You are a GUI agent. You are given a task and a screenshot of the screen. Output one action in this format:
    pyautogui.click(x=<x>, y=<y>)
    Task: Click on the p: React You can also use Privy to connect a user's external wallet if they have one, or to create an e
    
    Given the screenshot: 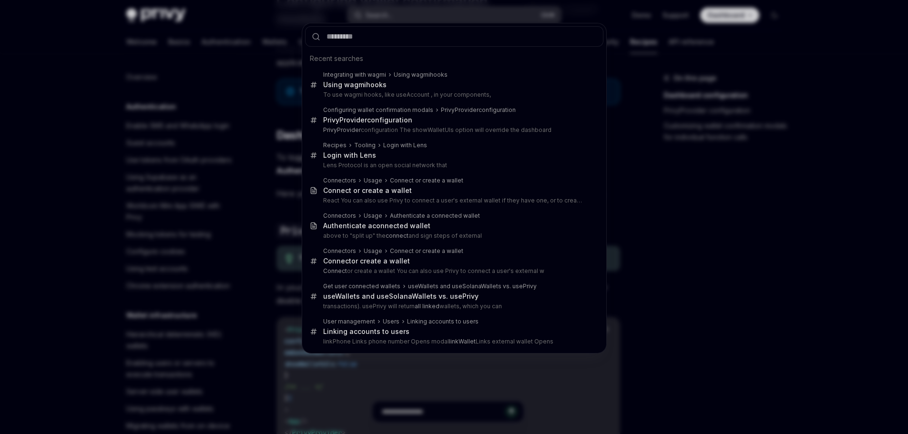 What is the action you would take?
    pyautogui.click(x=453, y=201)
    